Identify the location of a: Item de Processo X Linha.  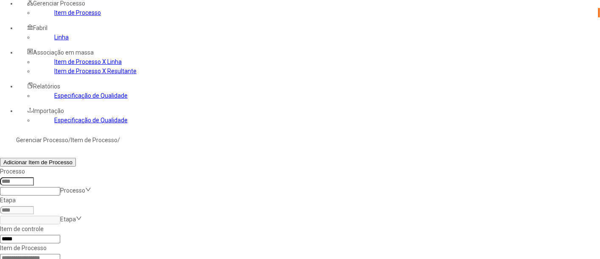
(88, 62).